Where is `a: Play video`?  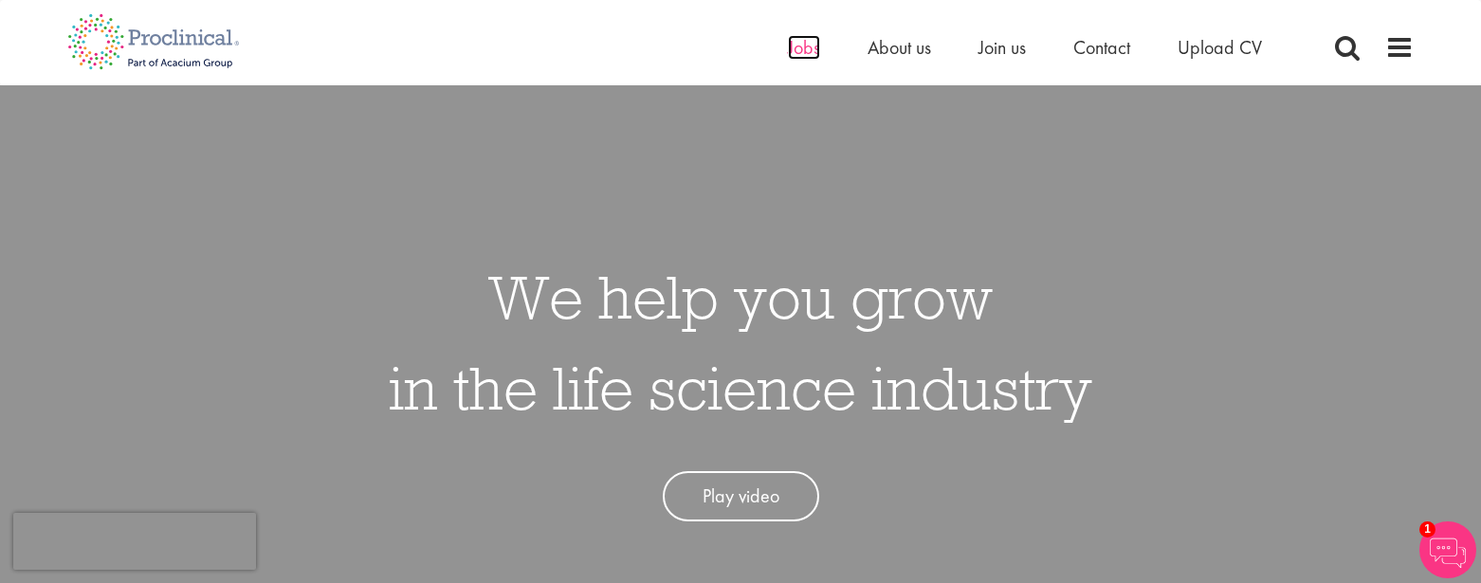
a: Play video is located at coordinates (740, 496).